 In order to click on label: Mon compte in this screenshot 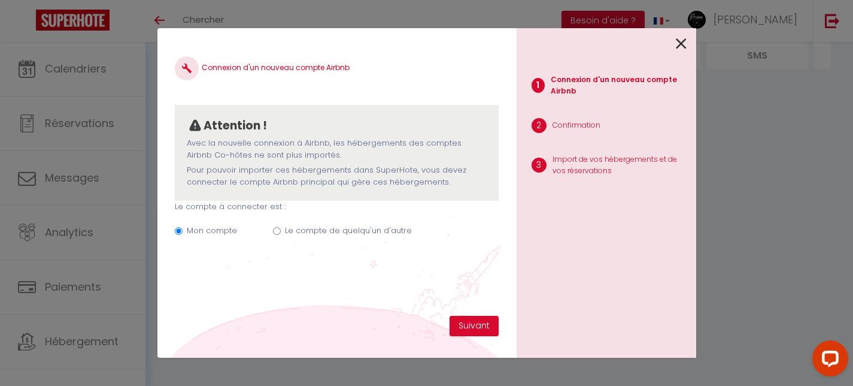, I will do `click(212, 230)`.